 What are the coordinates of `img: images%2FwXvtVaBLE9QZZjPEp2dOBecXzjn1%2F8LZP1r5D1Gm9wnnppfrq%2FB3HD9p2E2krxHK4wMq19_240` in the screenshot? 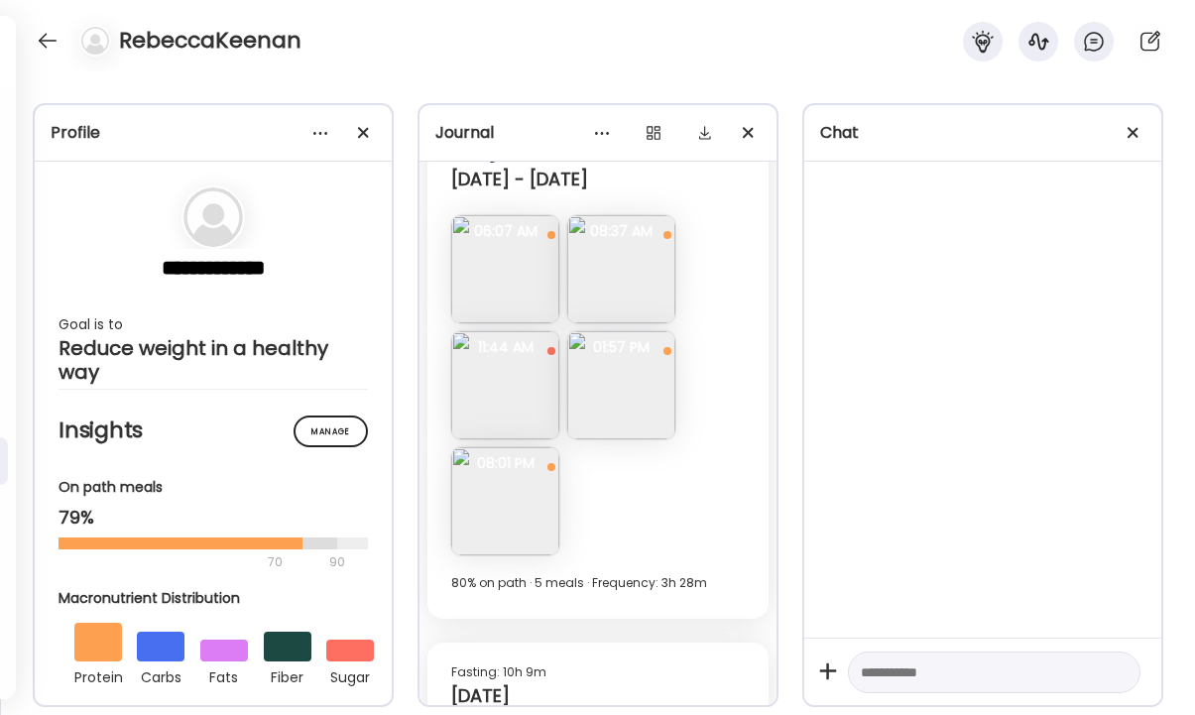 It's located at (505, 385).